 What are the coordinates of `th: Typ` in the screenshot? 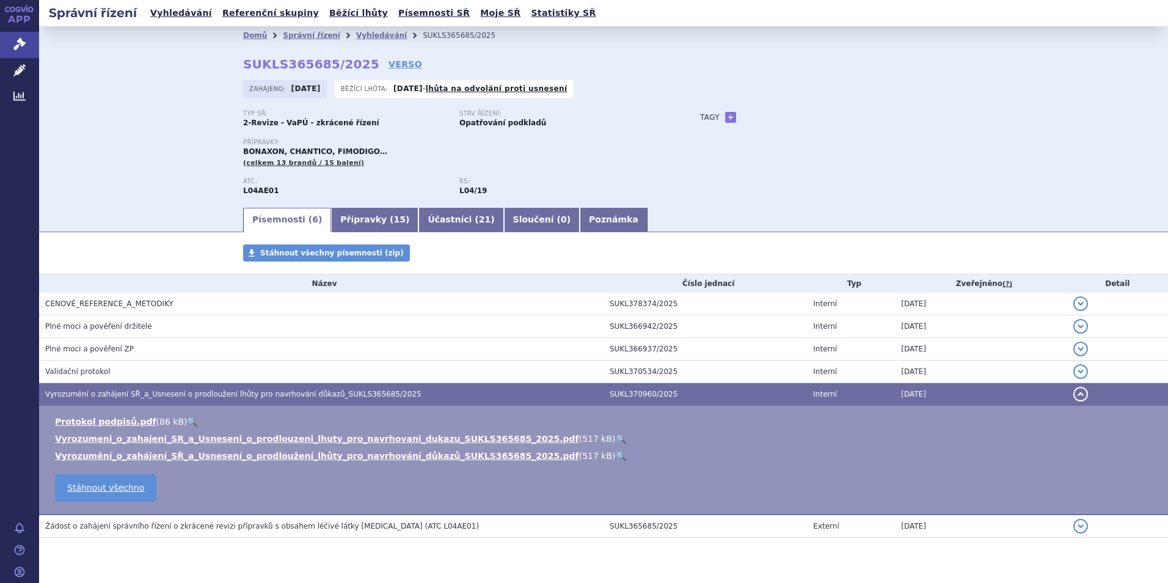 It's located at (851, 283).